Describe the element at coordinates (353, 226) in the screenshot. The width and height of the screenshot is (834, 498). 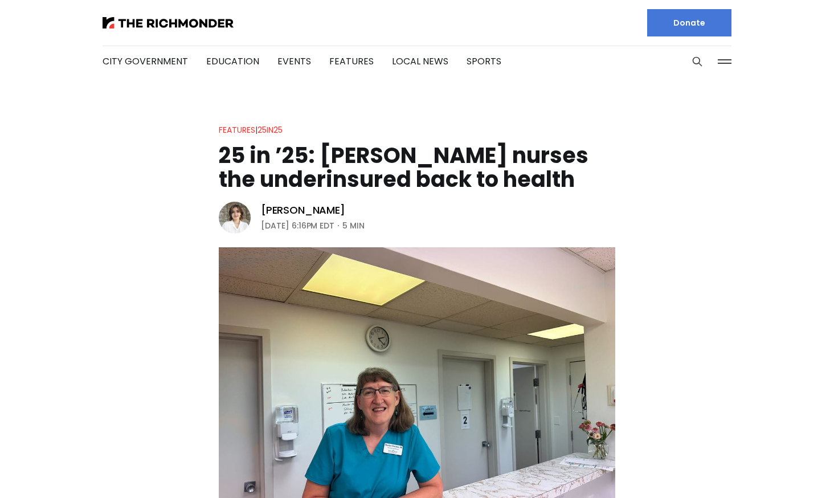
I see `span: 5 min` at that location.